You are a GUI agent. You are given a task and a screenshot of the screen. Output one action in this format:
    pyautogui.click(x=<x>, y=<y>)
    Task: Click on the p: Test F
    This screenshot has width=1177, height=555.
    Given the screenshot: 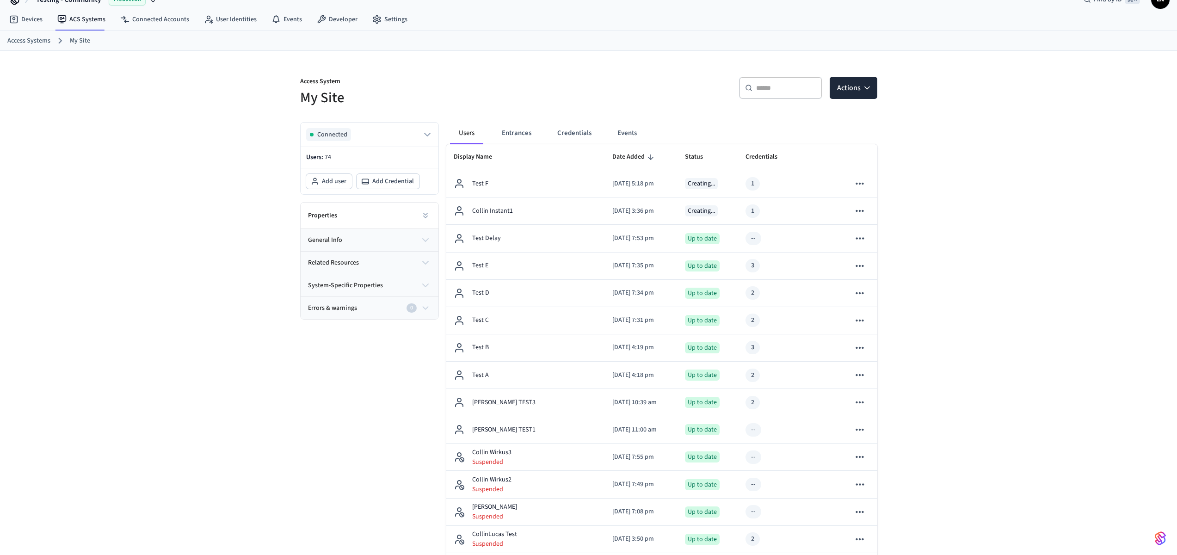 What is the action you would take?
    pyautogui.click(x=480, y=184)
    